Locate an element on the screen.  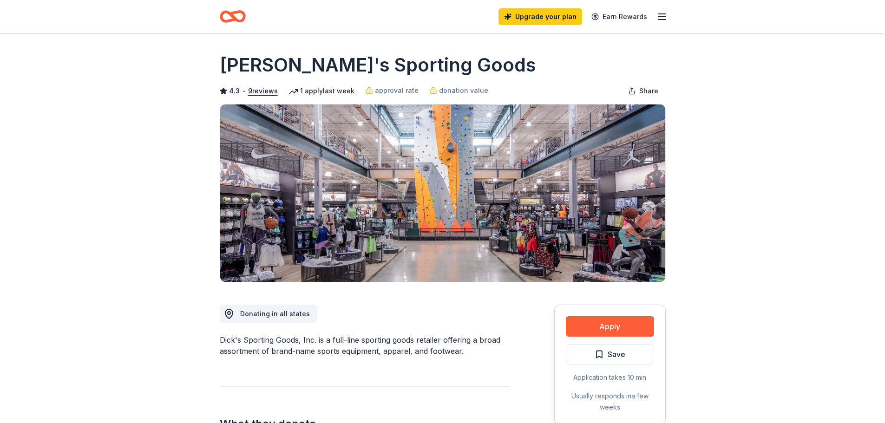
button: Share is located at coordinates (643, 91).